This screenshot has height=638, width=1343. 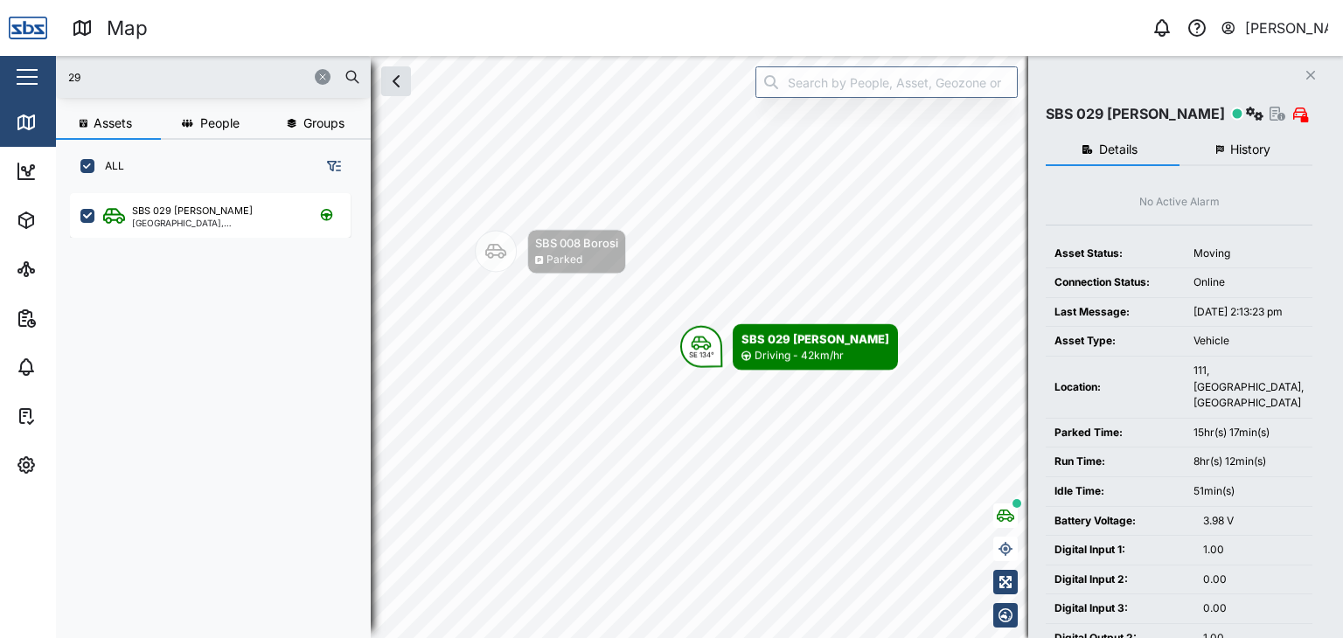 What do you see at coordinates (66, 269) in the screenshot?
I see `div: Sites` at bounding box center [66, 269].